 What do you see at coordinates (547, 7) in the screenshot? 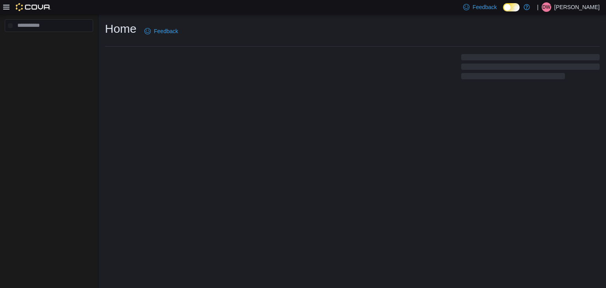
I see `span: Dw` at bounding box center [547, 7].